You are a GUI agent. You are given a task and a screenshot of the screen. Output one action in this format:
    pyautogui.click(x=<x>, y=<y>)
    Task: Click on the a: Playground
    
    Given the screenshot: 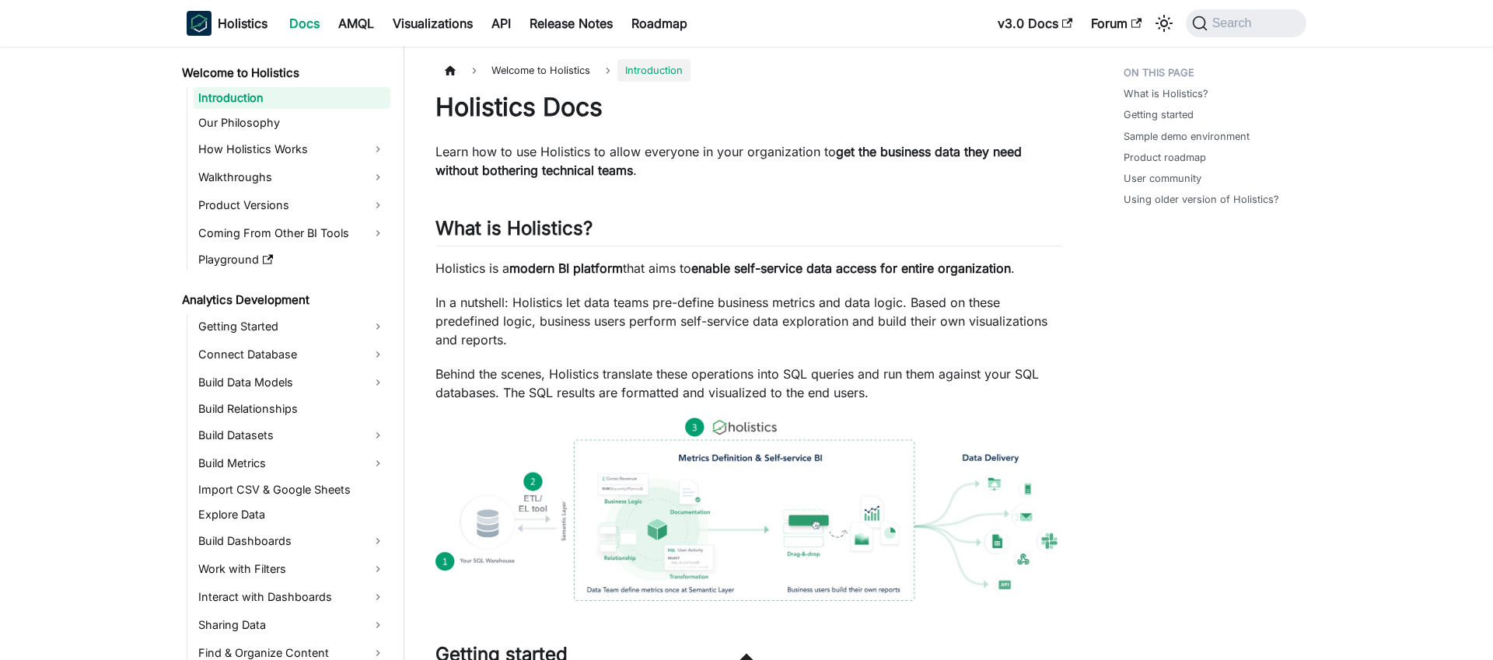 What is the action you would take?
    pyautogui.click(x=292, y=260)
    